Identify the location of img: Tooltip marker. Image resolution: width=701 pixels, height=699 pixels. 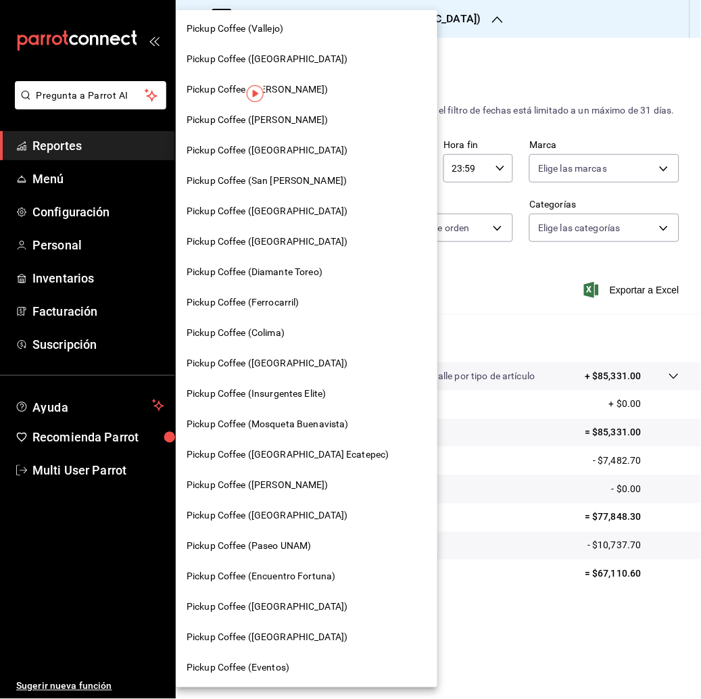
(255, 93).